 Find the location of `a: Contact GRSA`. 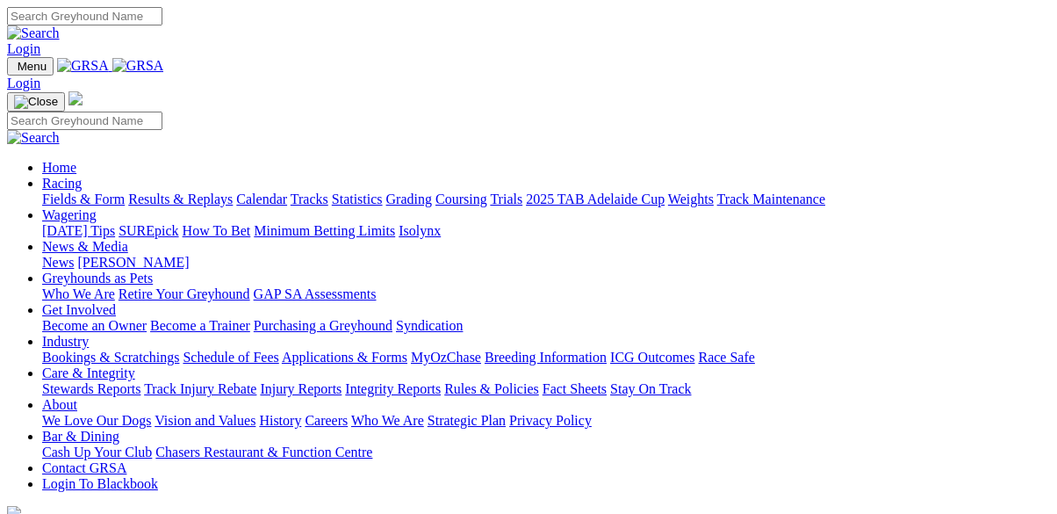

a: Contact GRSA is located at coordinates (84, 467).